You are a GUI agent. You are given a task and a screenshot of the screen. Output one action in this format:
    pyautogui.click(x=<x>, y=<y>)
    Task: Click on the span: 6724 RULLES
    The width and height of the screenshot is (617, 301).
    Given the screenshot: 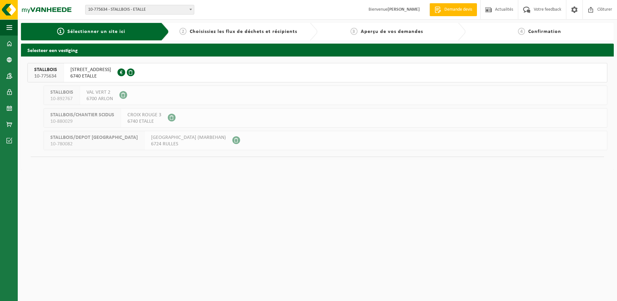 What is the action you would take?
    pyautogui.click(x=188, y=144)
    